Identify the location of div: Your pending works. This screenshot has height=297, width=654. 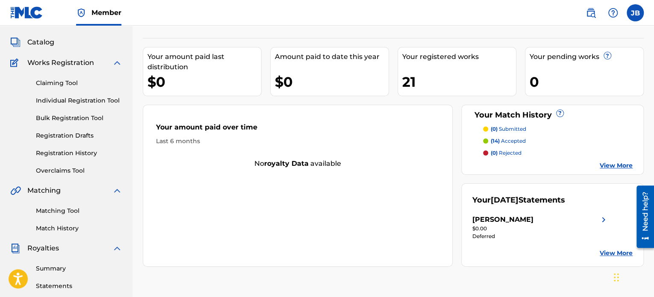
(586, 57).